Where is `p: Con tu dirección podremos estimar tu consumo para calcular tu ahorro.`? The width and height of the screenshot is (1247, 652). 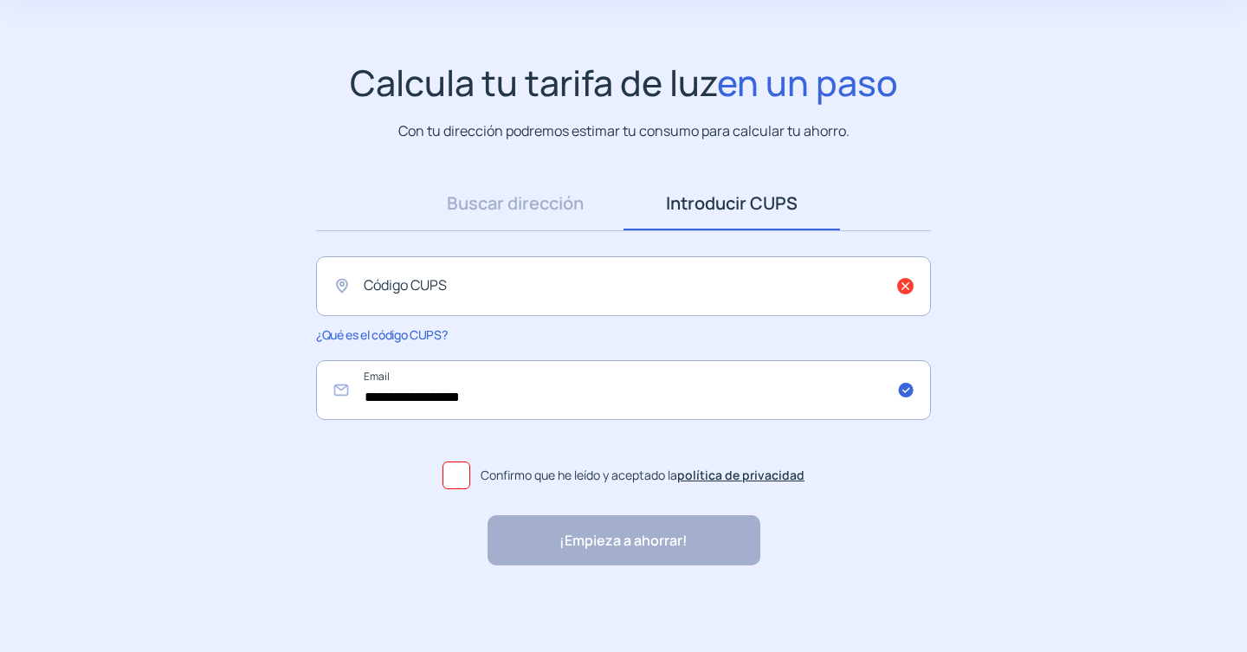
p: Con tu dirección podremos estimar tu consumo para calcular tu ahorro. is located at coordinates (623, 131).